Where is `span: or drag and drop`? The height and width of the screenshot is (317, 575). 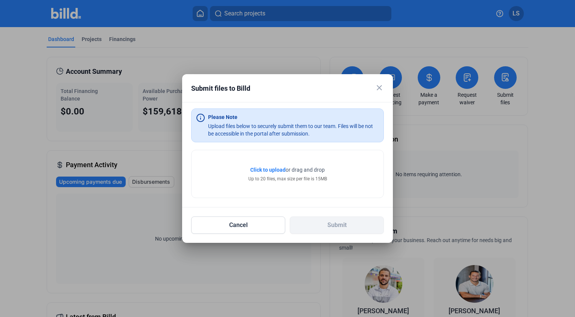 span: or drag and drop is located at coordinates (305, 170).